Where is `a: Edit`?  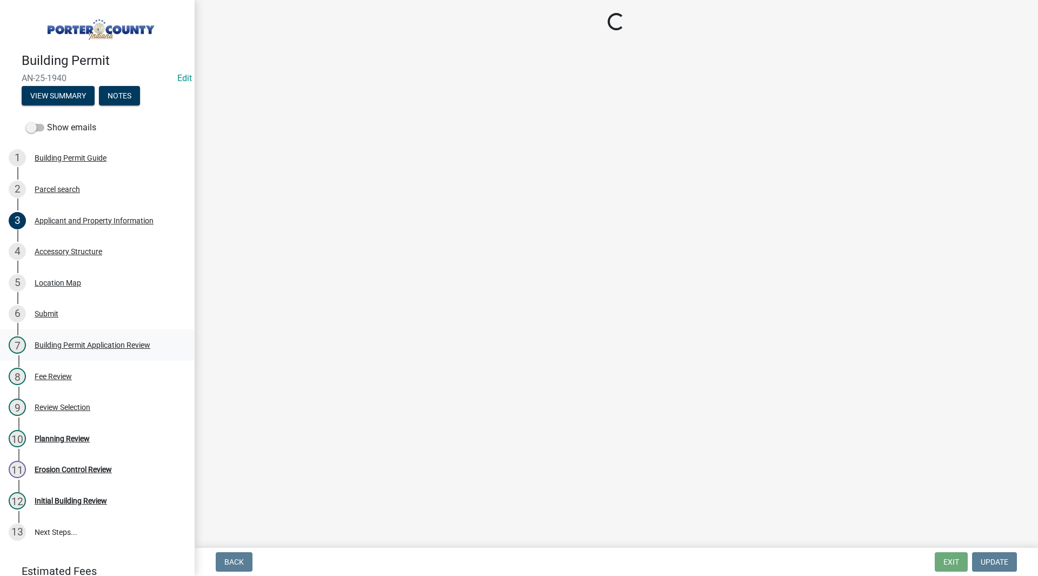 a: Edit is located at coordinates (184, 78).